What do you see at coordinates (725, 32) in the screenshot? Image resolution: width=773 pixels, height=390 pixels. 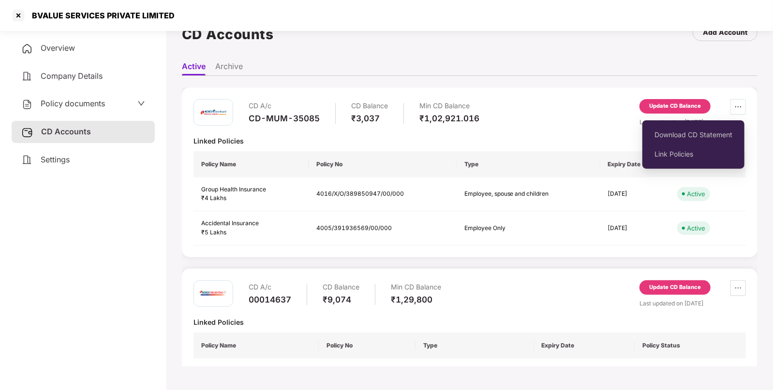 I see `div: Add Account` at bounding box center [725, 32].